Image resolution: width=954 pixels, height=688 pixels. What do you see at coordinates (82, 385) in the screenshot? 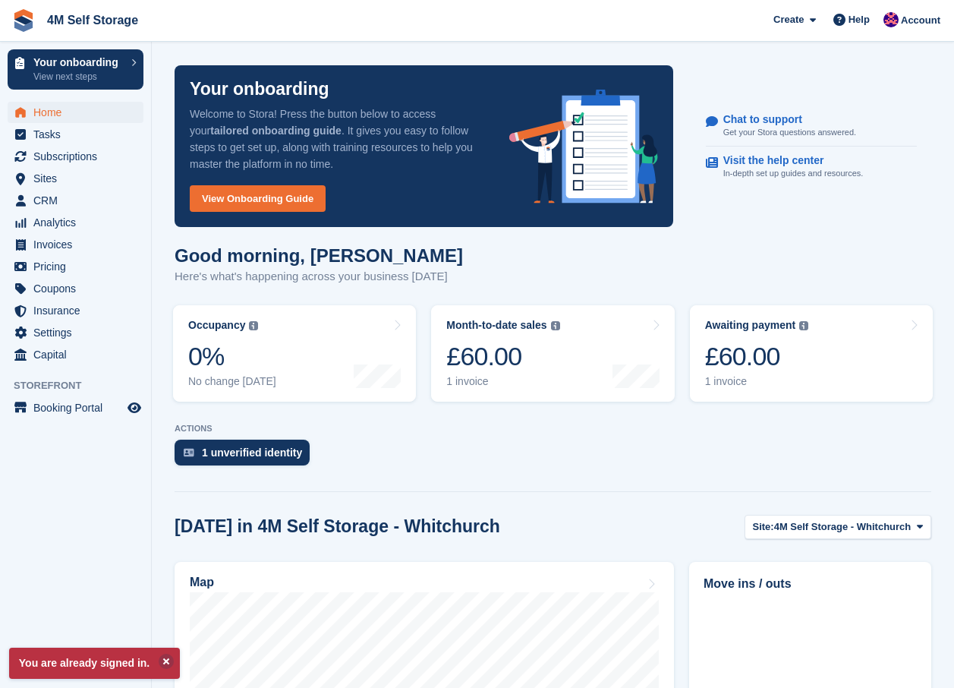
I see `span: Storefront` at bounding box center [82, 385].